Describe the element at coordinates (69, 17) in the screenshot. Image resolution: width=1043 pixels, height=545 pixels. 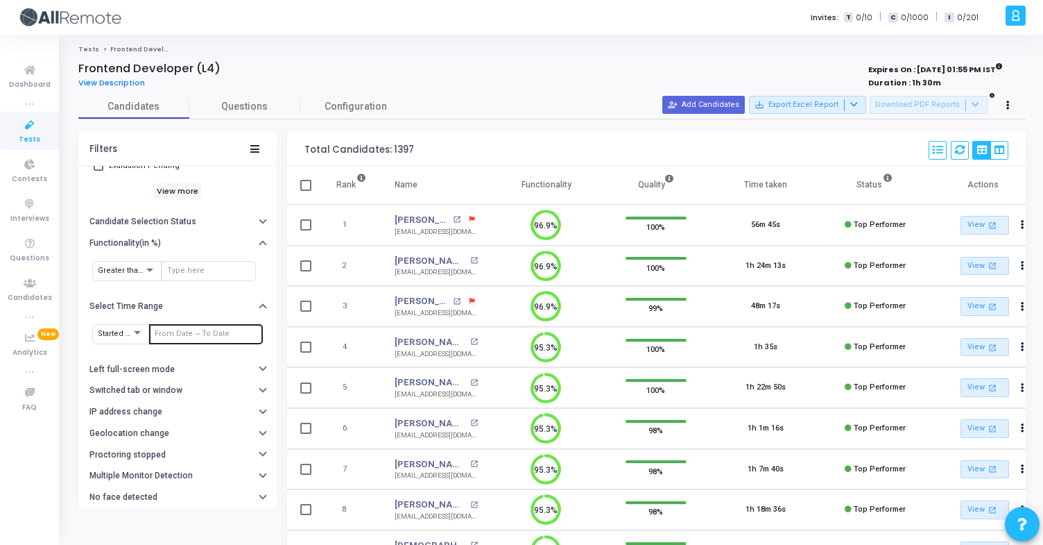
I see `img: logo` at that location.